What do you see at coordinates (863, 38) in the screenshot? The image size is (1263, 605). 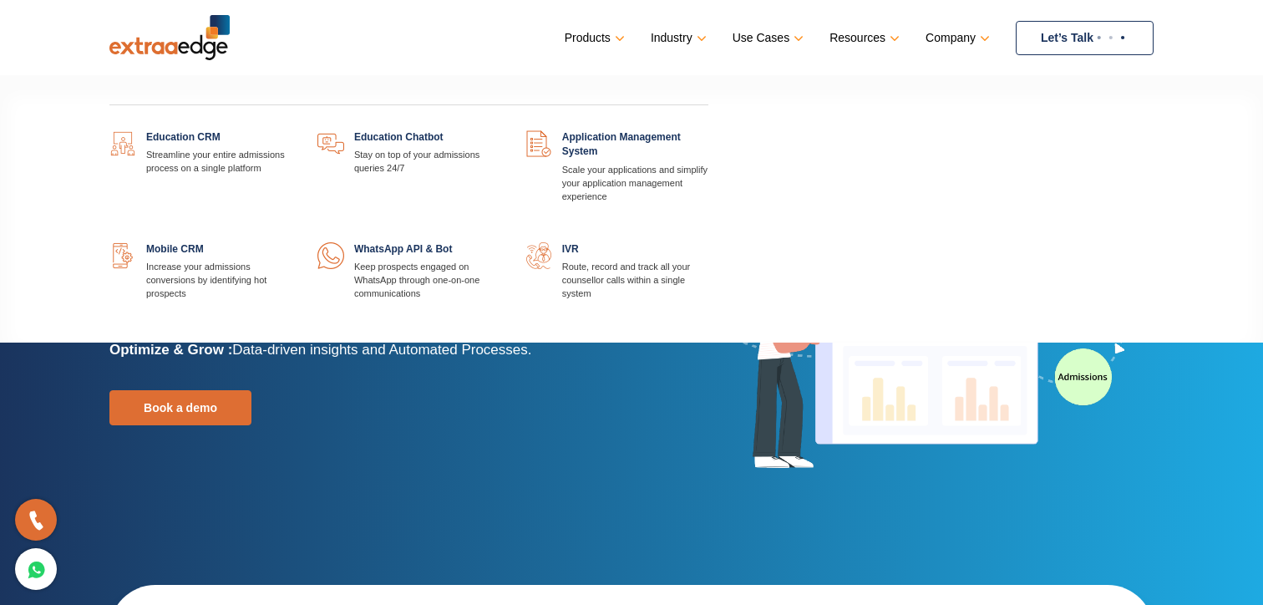 I see `a: Resources` at bounding box center [863, 38].